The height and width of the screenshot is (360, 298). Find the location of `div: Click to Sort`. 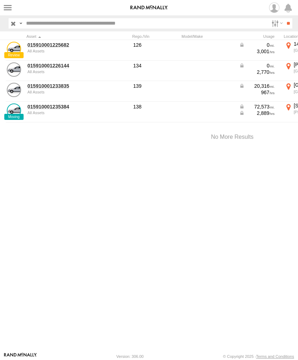

div: Click to Sort is located at coordinates (62, 36).